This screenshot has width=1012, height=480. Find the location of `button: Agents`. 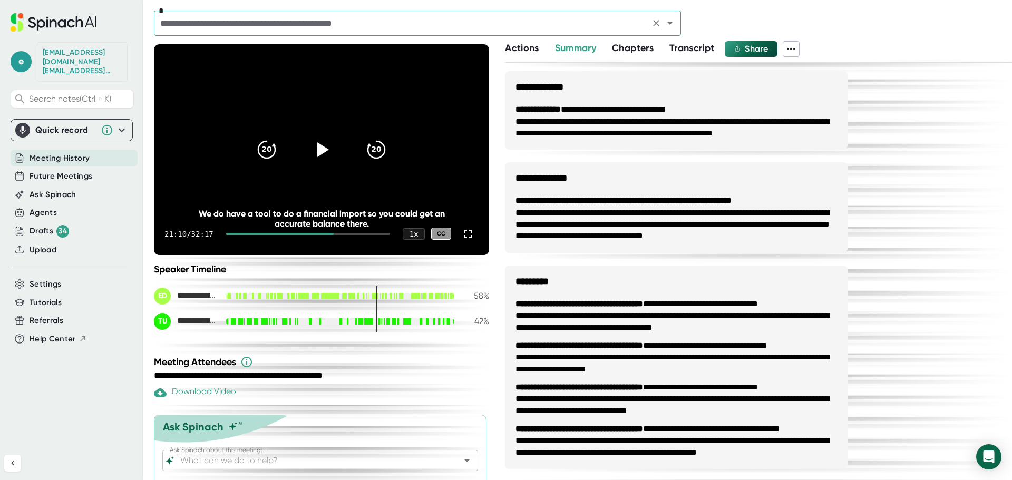

button: Agents is located at coordinates (43, 212).